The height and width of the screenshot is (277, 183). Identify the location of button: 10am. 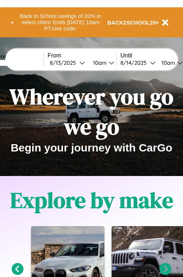
(102, 63).